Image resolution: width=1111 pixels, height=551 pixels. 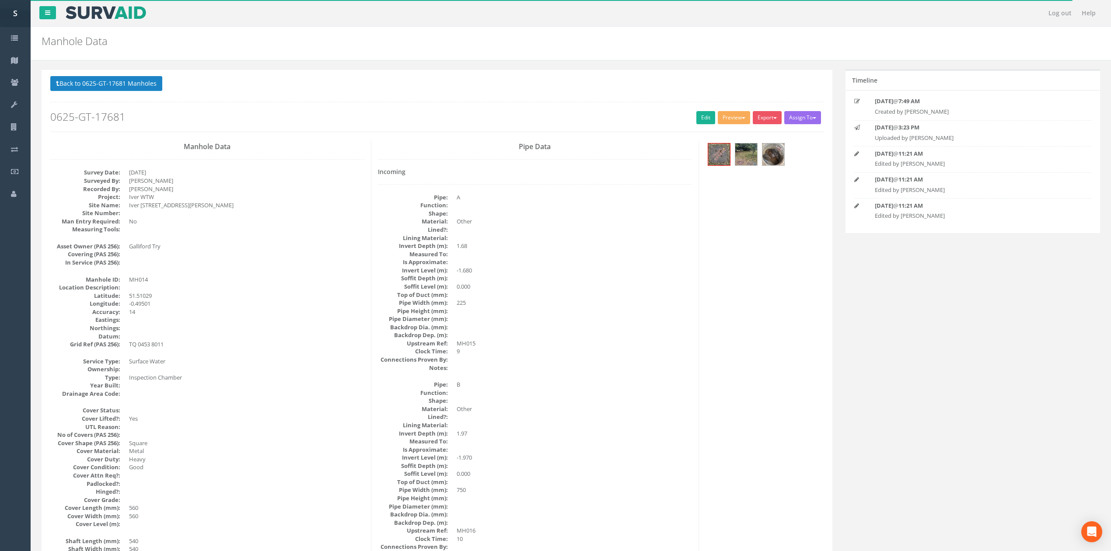 What do you see at coordinates (535, 171) in the screenshot?
I see `h4: Incoming` at bounding box center [535, 171].